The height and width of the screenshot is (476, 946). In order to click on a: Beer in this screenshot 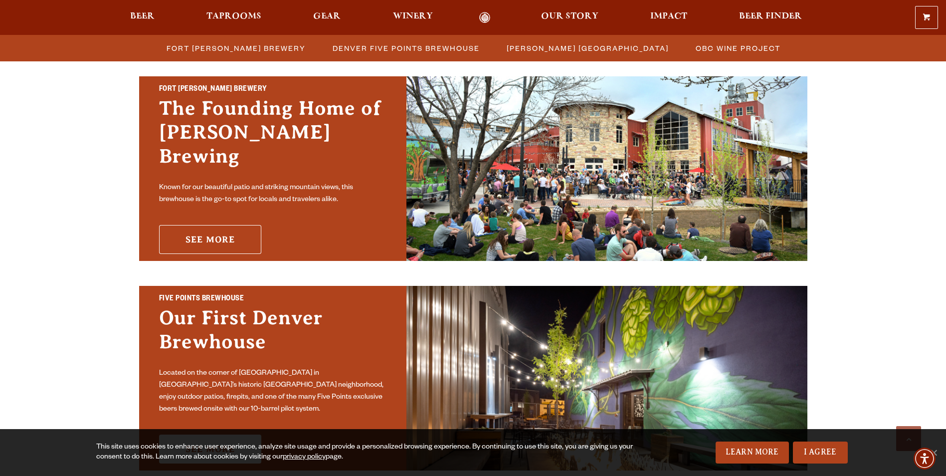, I will do `click(142, 17)`.